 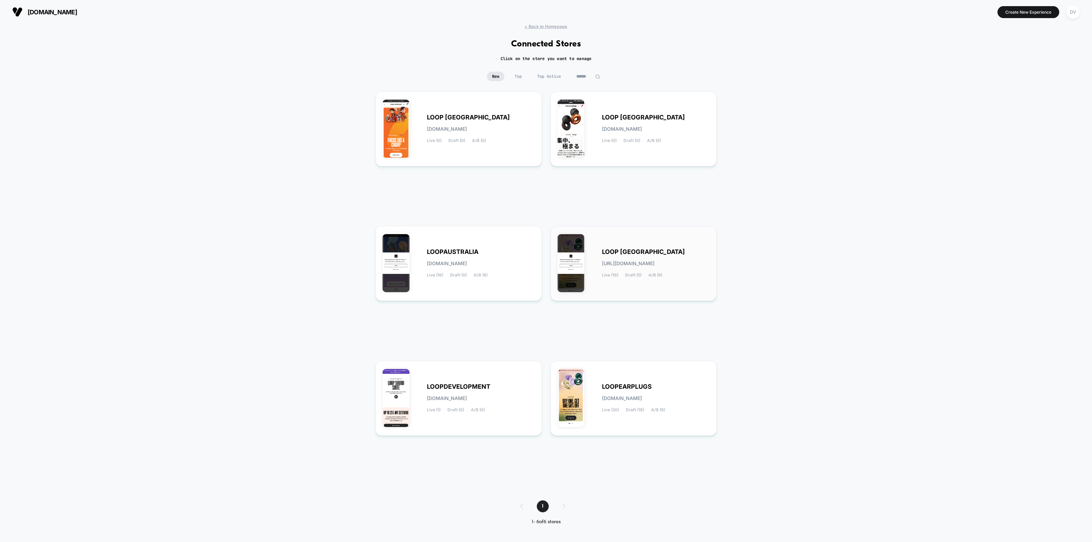 What do you see at coordinates (571, 398) in the screenshot?
I see `img: LOOPEARPLUGS` at bounding box center [571, 398].